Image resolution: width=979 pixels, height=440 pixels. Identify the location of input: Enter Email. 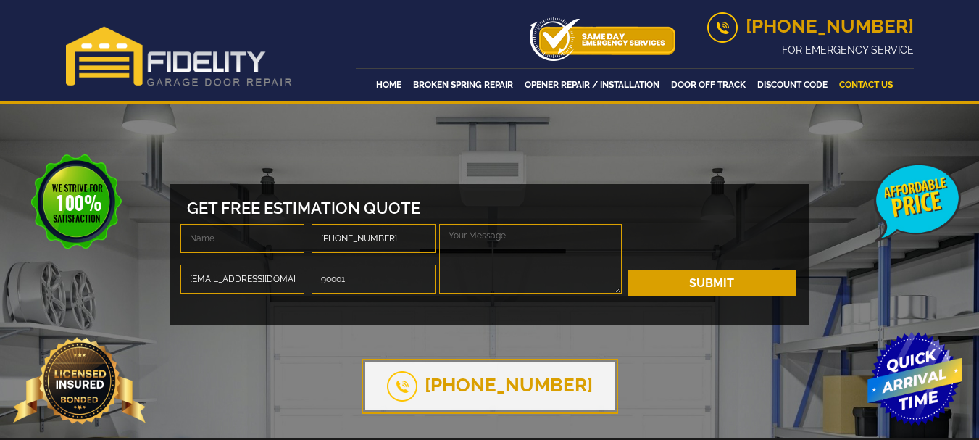
(242, 279).